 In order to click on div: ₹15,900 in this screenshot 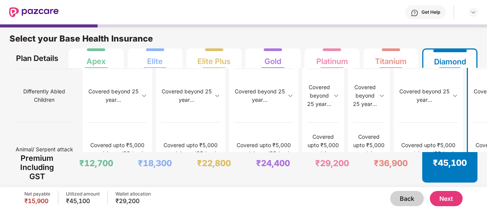, I will do `click(37, 201)`.